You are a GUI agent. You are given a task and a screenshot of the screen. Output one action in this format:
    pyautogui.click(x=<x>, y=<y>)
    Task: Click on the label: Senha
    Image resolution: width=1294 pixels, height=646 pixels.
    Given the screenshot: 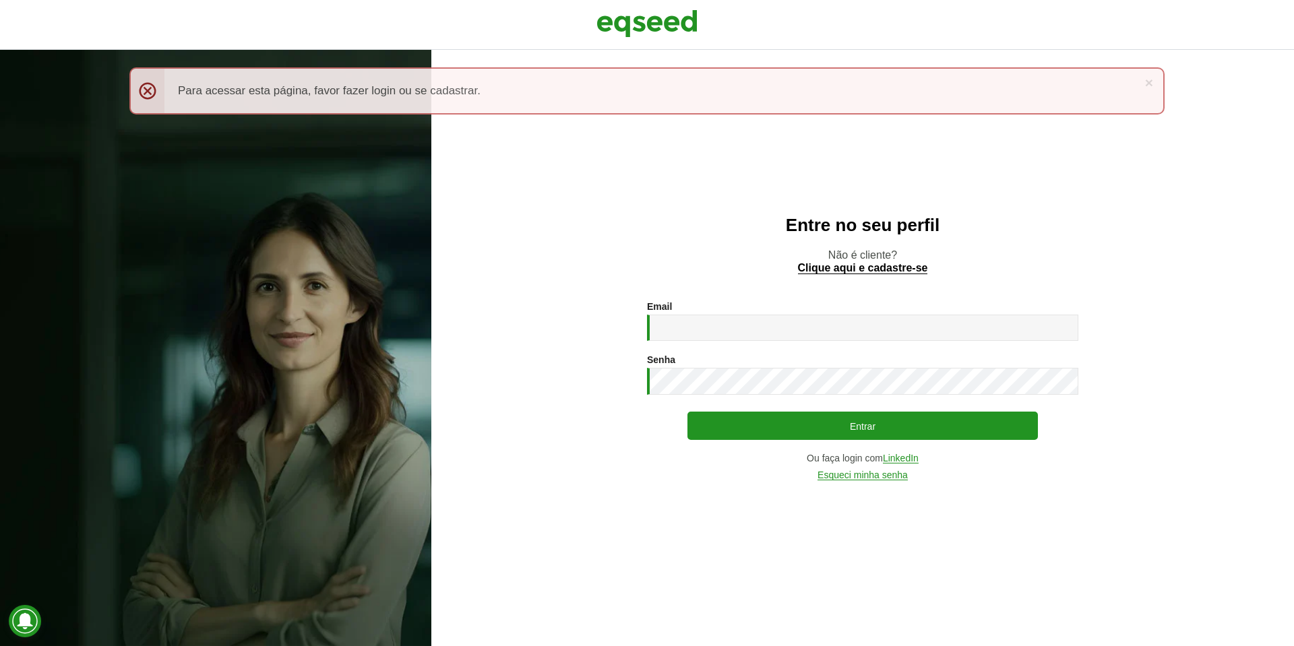 What is the action you would take?
    pyautogui.click(x=661, y=360)
    